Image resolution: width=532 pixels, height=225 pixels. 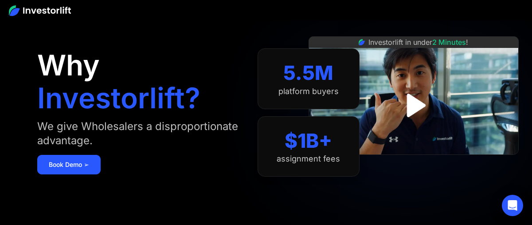 I want to click on div: We give Wholesalers a disproportionate advantage., so click(x=138, y=133).